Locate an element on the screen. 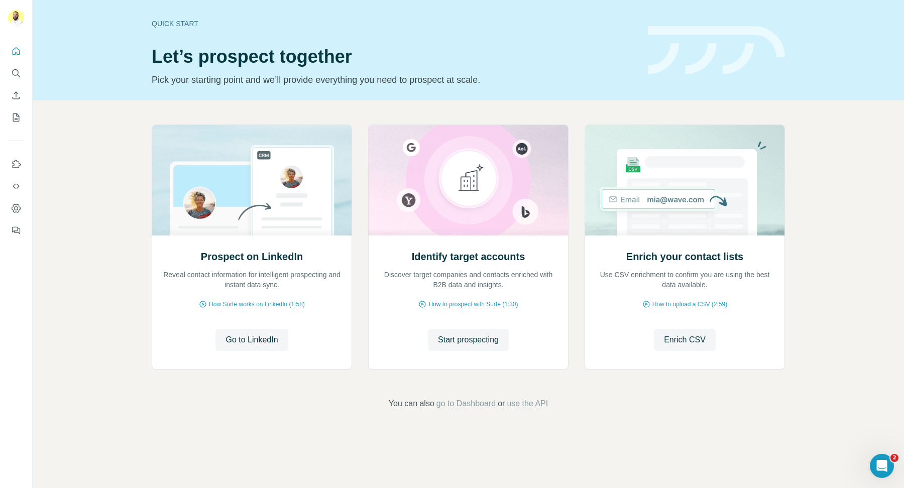 This screenshot has width=904, height=488. button: use the API is located at coordinates (527, 404).